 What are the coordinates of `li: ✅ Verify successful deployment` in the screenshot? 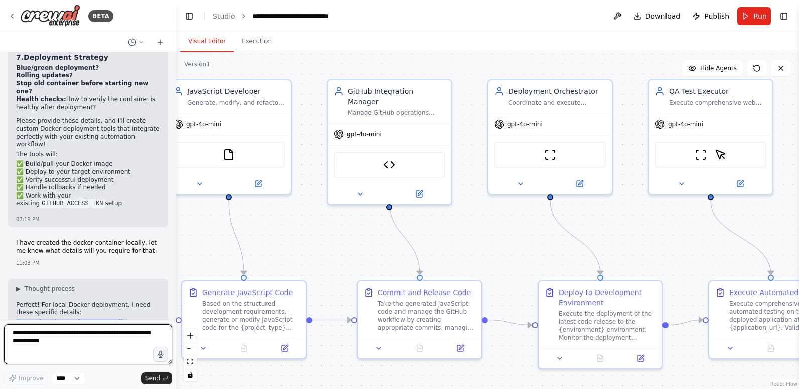 It's located at (88, 180).